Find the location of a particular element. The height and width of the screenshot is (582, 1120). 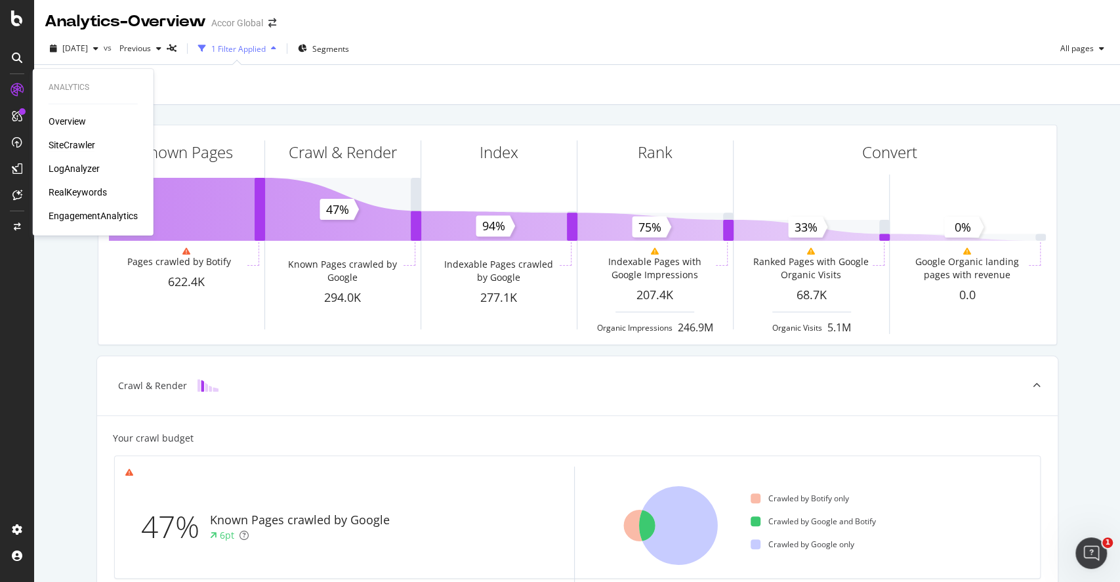

a: SiteCrawler is located at coordinates (72, 145).